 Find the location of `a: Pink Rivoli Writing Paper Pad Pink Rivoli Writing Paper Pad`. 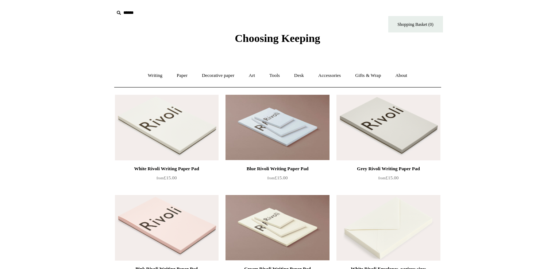

a: Pink Rivoli Writing Paper Pad Pink Rivoli Writing Paper Pad is located at coordinates (167, 228).